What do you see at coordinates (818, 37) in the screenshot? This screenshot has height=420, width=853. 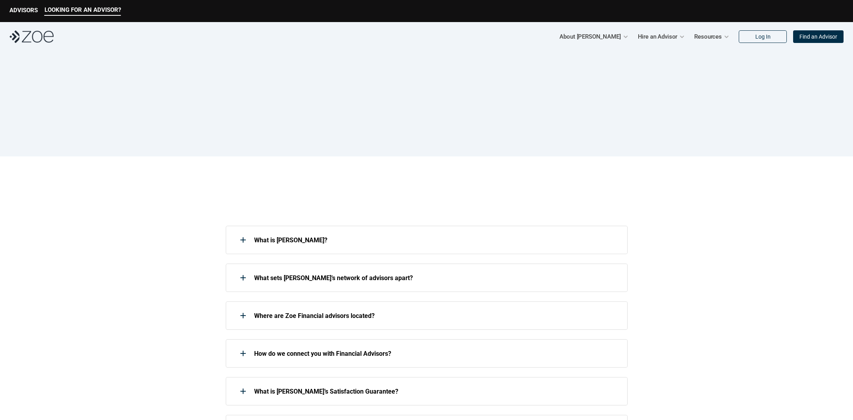 I see `a: Find an Advisor` at bounding box center [818, 37].